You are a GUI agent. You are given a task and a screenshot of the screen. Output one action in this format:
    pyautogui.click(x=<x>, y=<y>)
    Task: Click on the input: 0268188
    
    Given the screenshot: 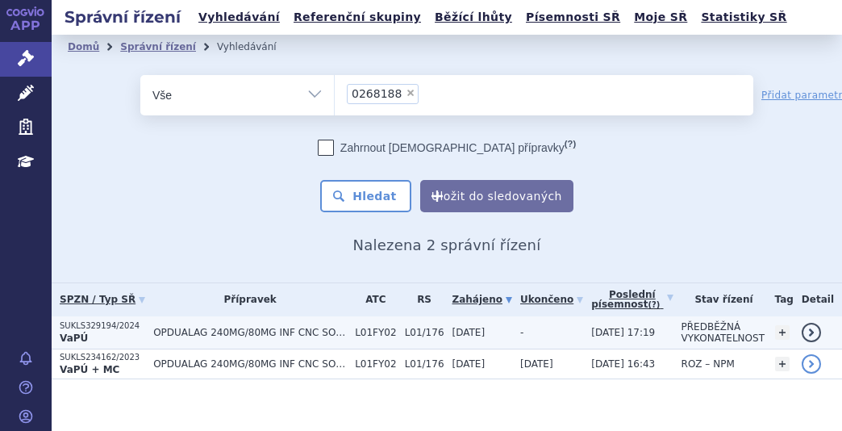 What is the action you would take?
    pyautogui.click(x=427, y=93)
    